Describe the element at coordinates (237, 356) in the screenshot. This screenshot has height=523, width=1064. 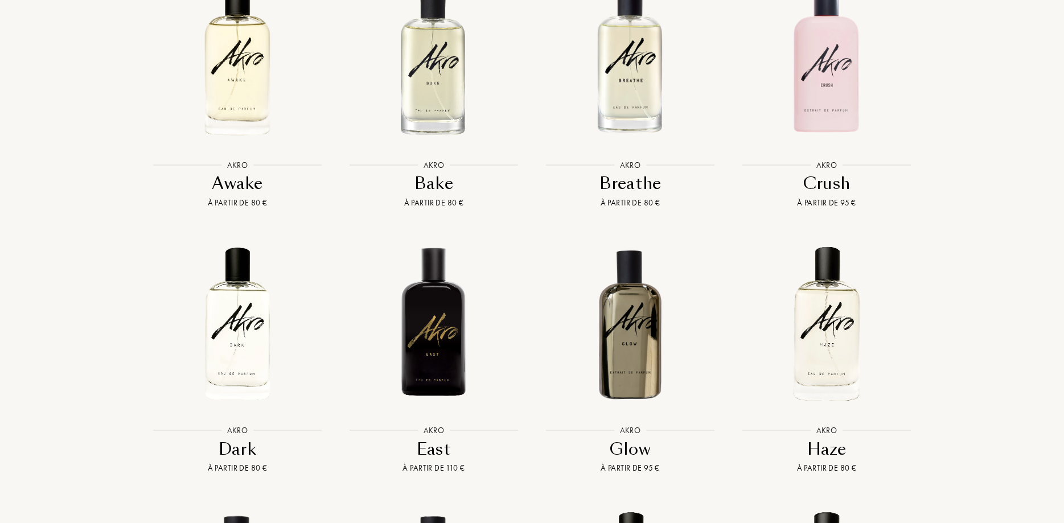
I see `a: Dark AkroAkroDarkÀ partir de 80 €` at that location.